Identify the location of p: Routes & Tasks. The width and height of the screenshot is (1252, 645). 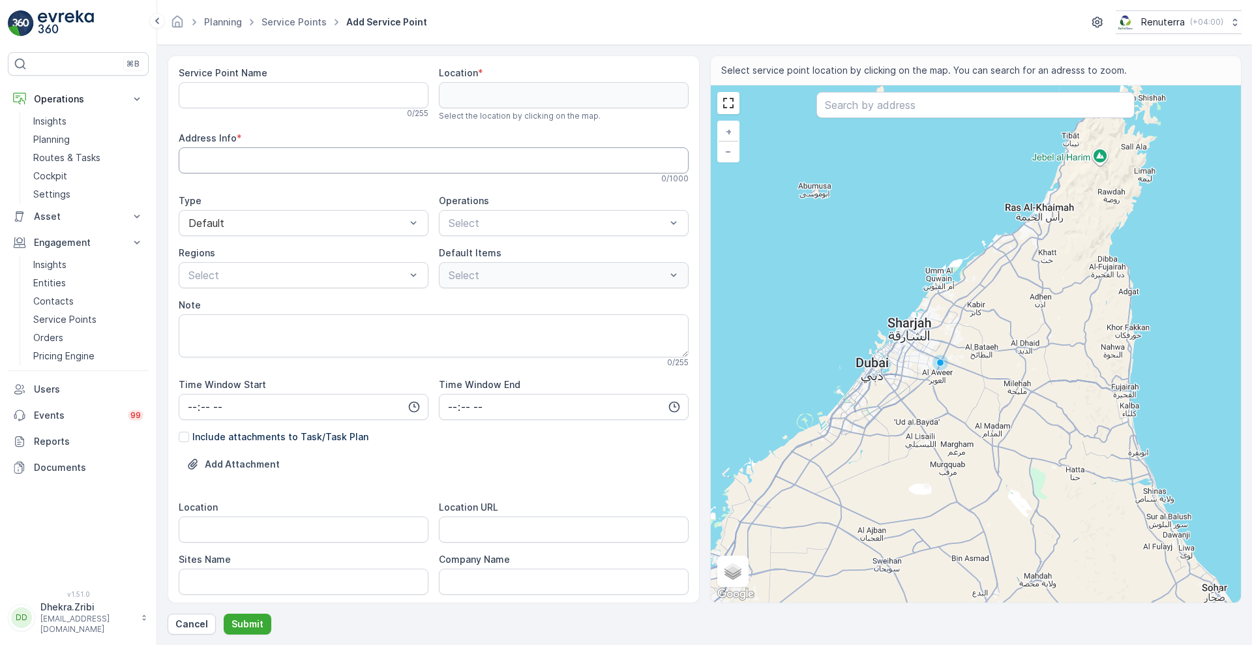
(67, 158).